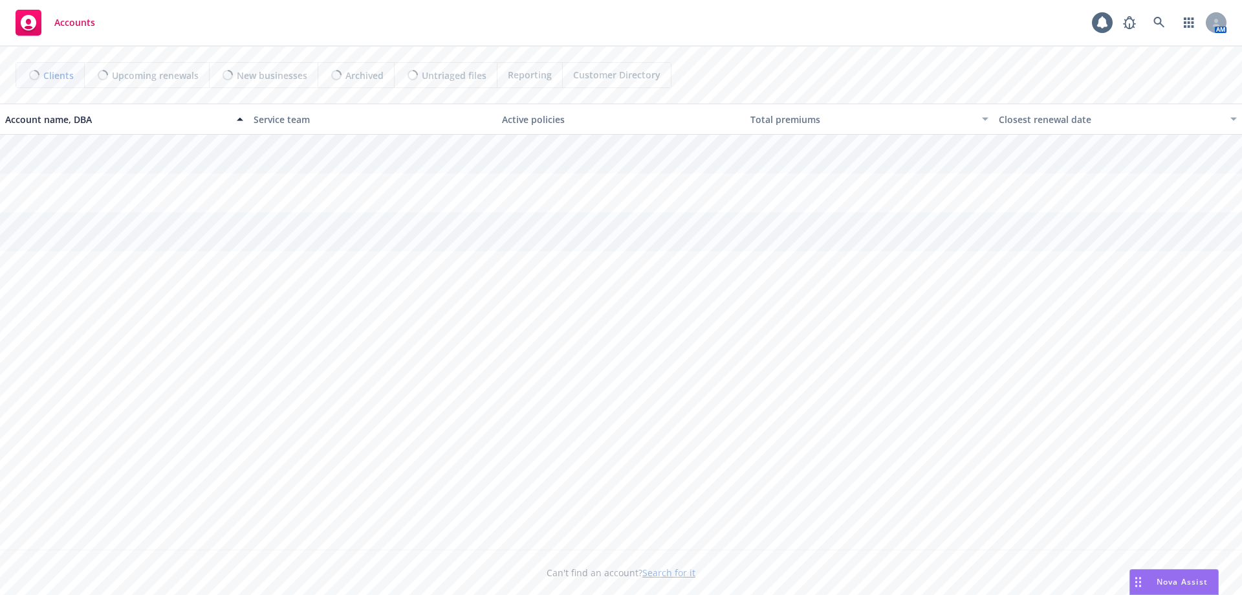 The image size is (1242, 595). What do you see at coordinates (454, 75) in the screenshot?
I see `span: Untriaged files` at bounding box center [454, 75].